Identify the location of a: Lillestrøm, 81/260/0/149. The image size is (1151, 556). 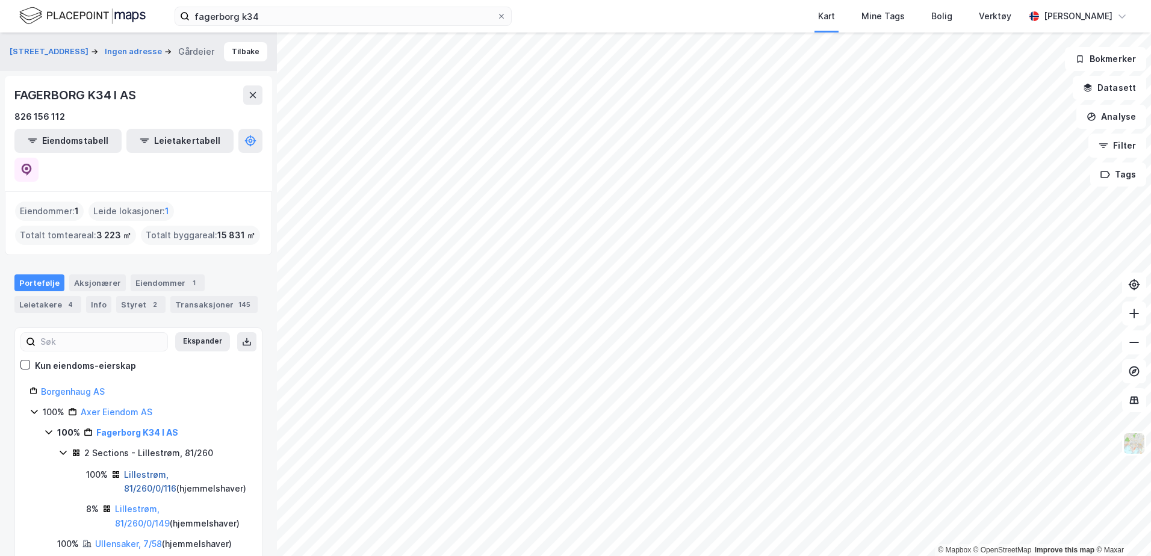
(142, 516).